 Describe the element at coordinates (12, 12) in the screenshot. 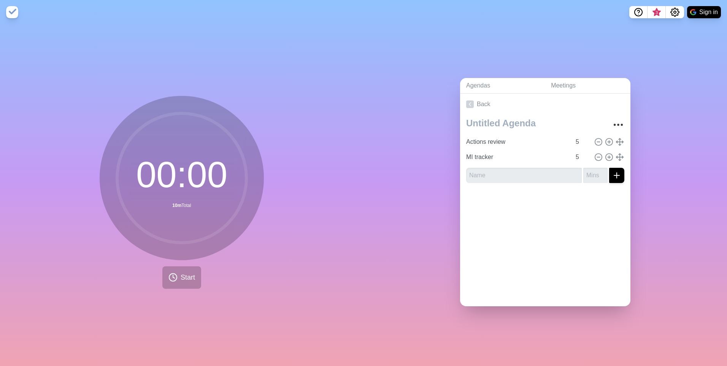

I see `img: timeblocks logo` at that location.